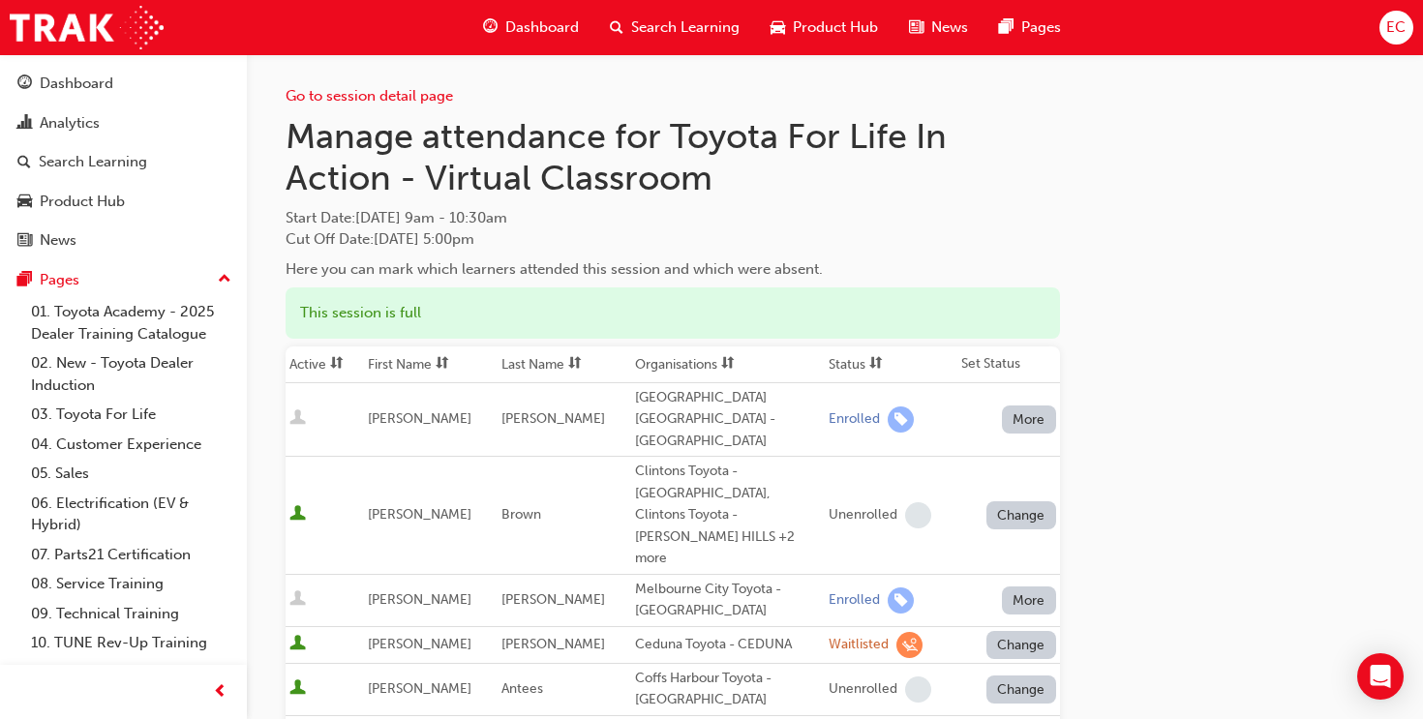 Image resolution: width=1423 pixels, height=719 pixels. I want to click on div: News, so click(58, 240).